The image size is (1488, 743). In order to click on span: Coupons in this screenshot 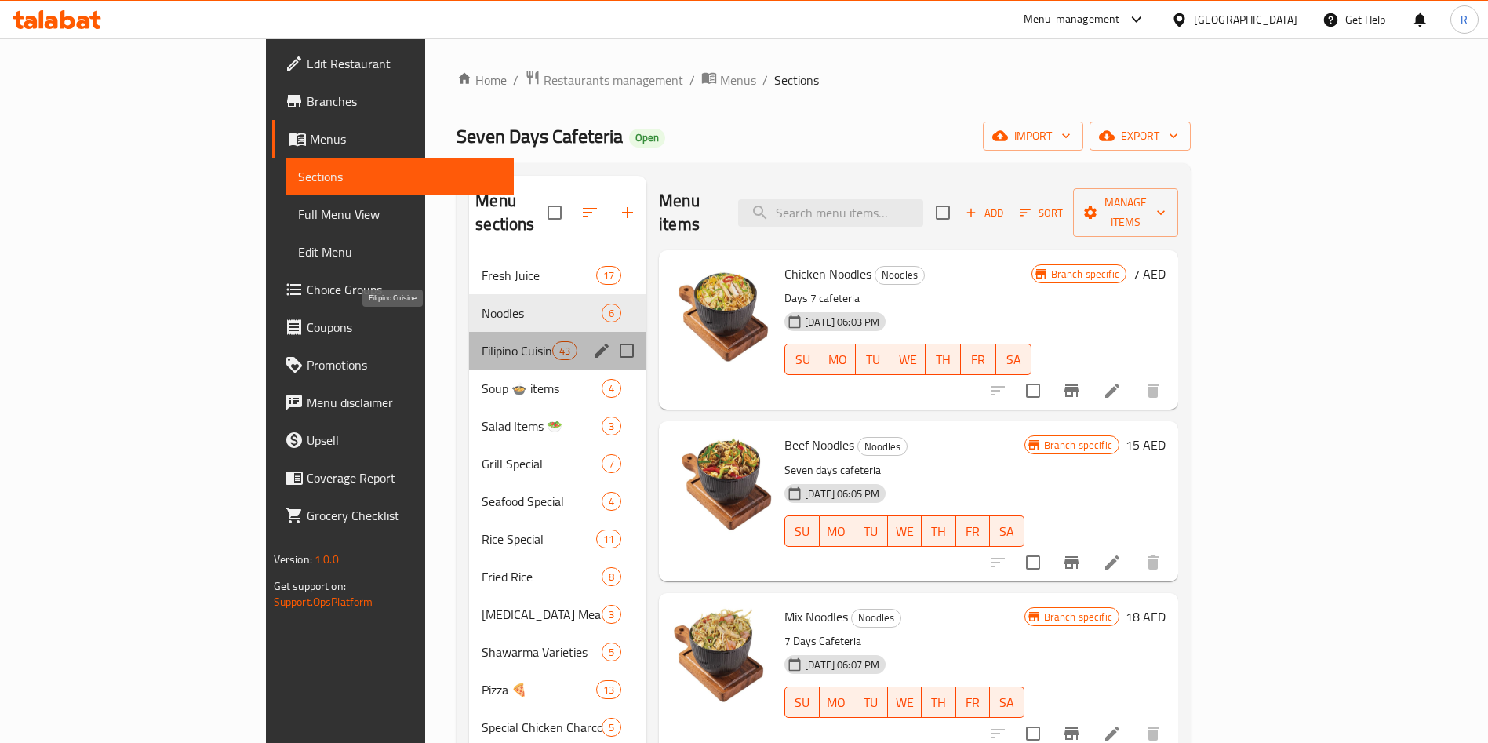, I will do `click(404, 327)`.